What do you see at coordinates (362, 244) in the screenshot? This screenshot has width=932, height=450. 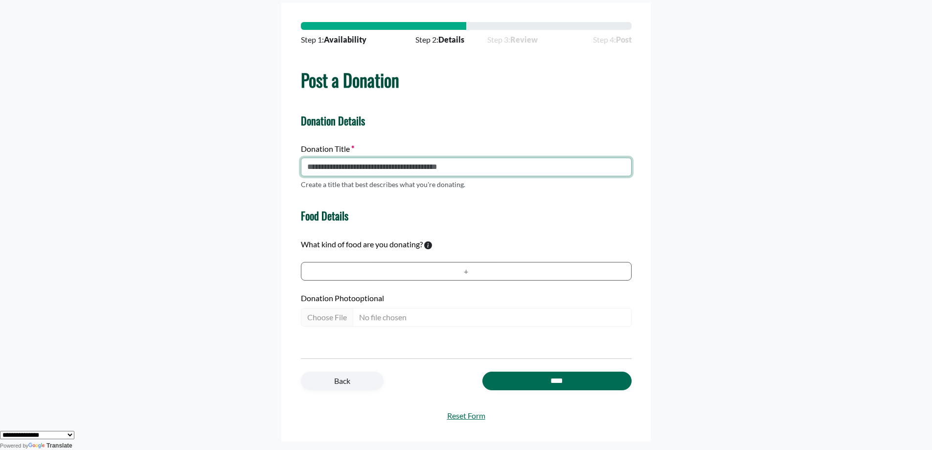 I see `label: What kind of food are you donating?` at bounding box center [362, 244].